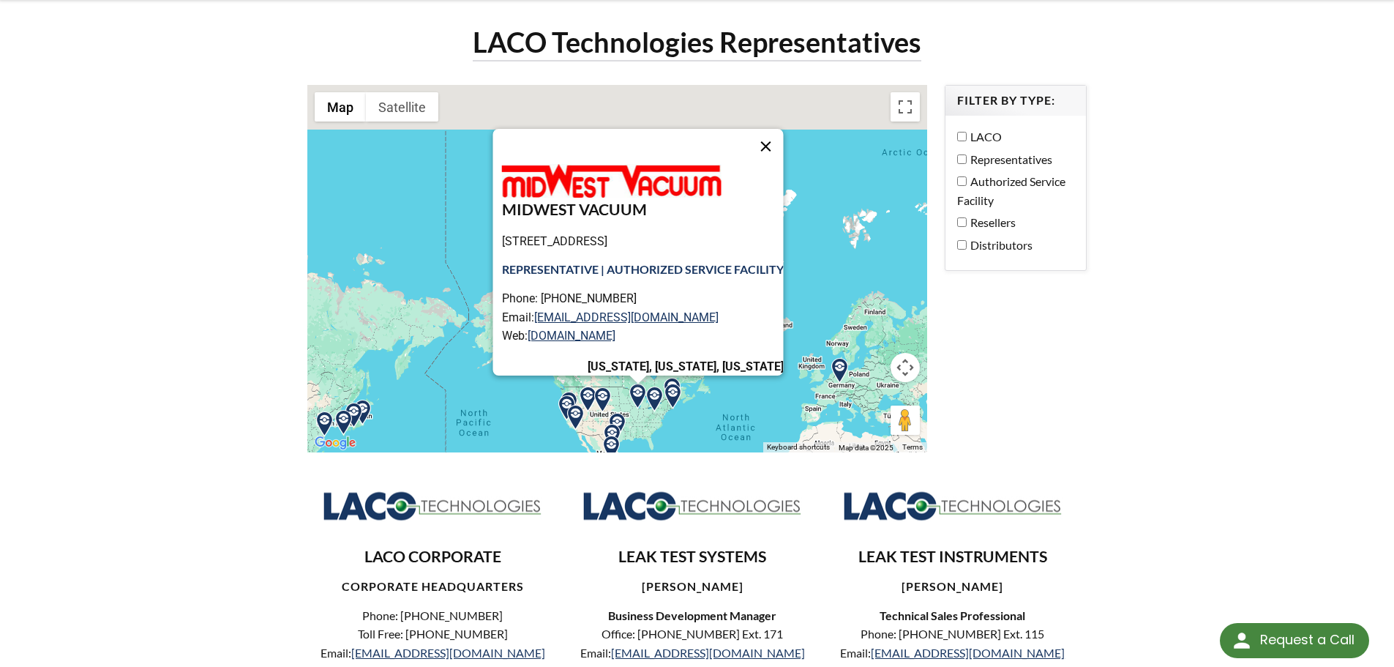 The height and width of the screenshot is (667, 1394). Describe the element at coordinates (1012, 137) in the screenshot. I see `label: LACO` at that location.